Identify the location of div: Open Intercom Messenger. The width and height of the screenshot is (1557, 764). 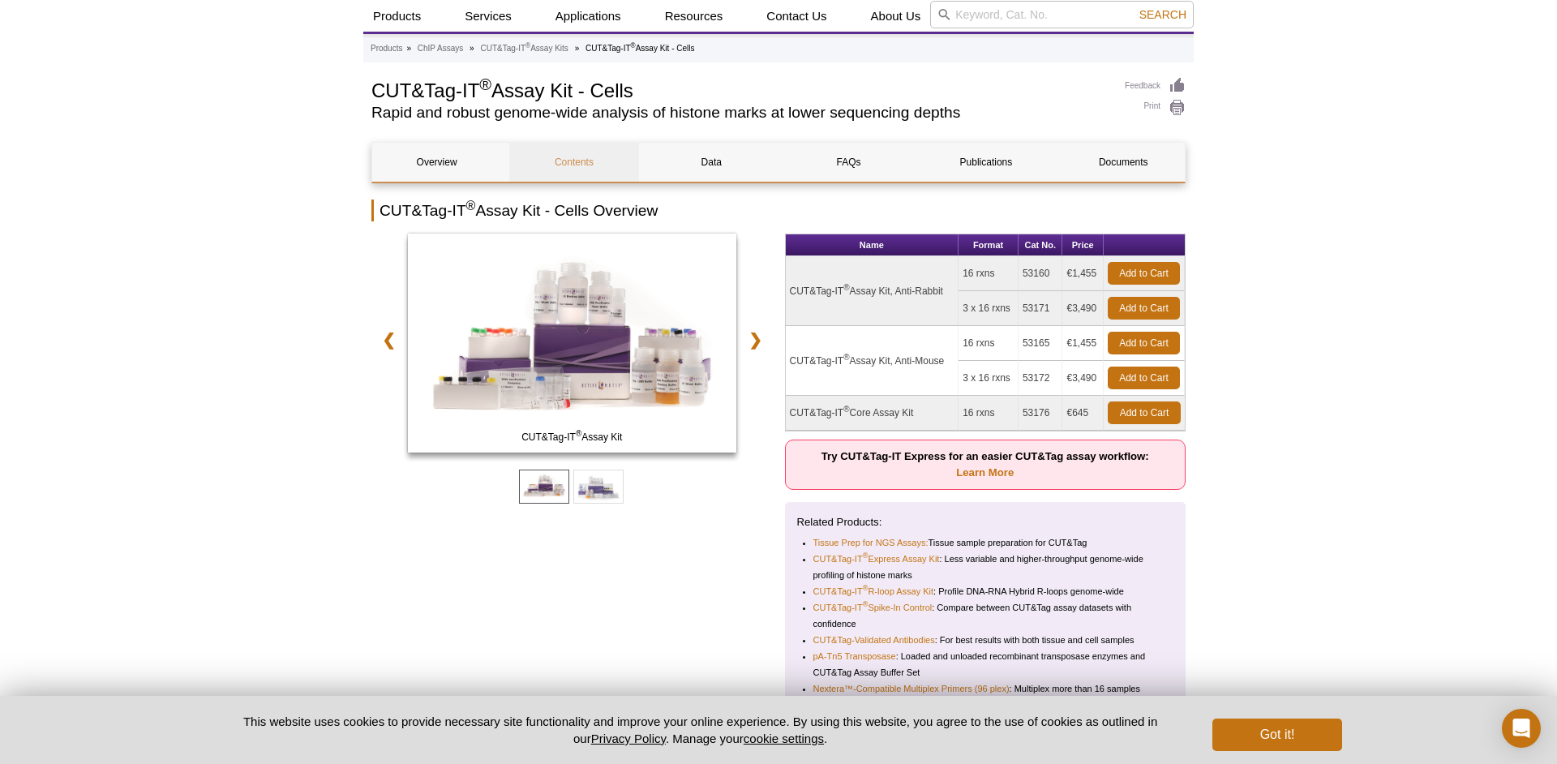
(1521, 728).